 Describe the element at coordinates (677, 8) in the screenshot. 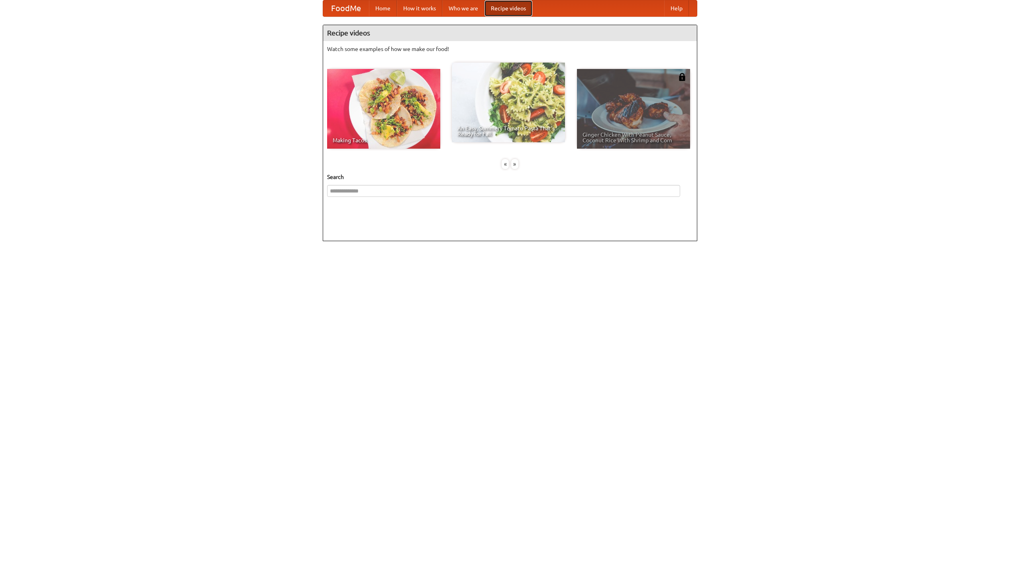

I see `a: Help` at that location.